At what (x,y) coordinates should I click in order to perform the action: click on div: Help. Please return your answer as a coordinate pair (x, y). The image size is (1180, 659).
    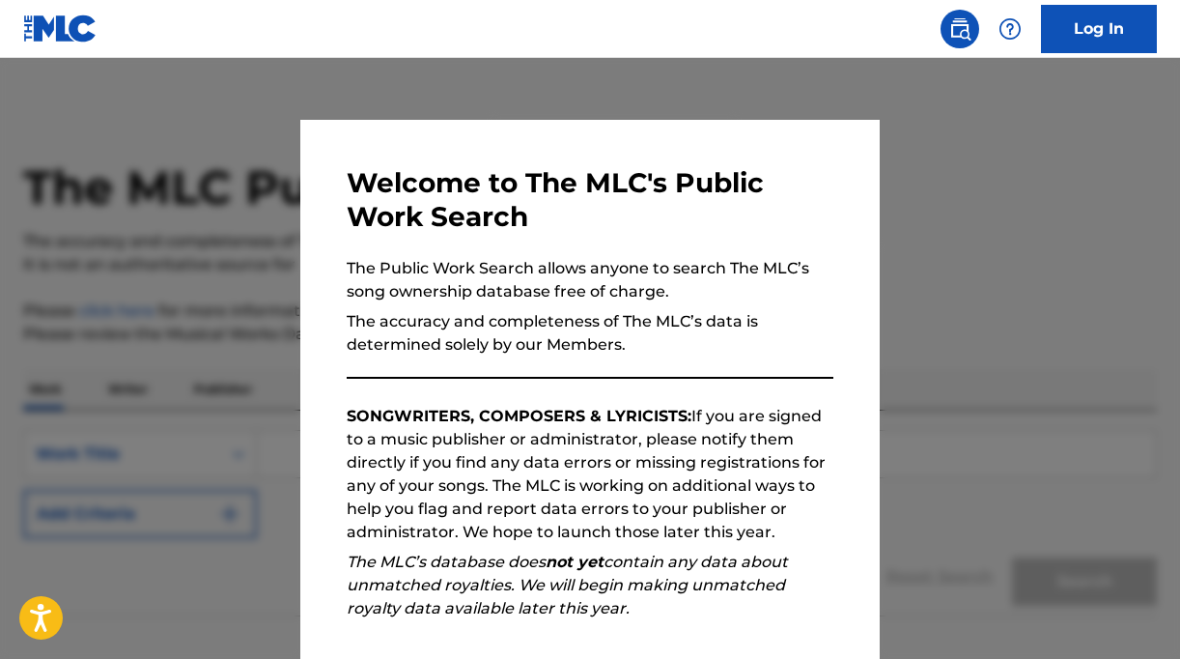
    Looking at the image, I should click on (1010, 29).